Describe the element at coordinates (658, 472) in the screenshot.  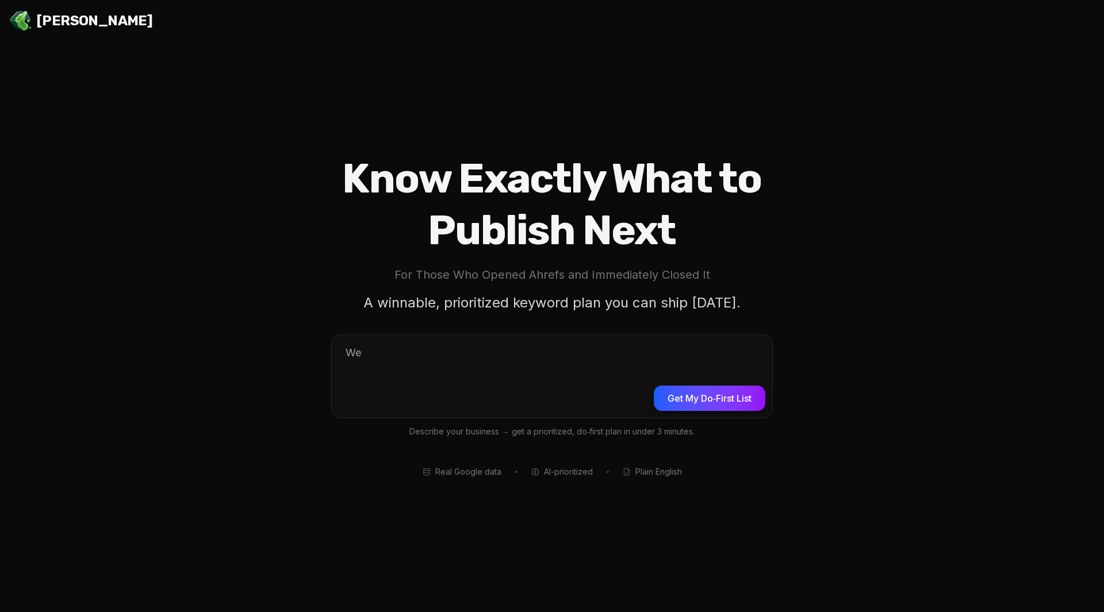
I see `span: Plain English` at that location.